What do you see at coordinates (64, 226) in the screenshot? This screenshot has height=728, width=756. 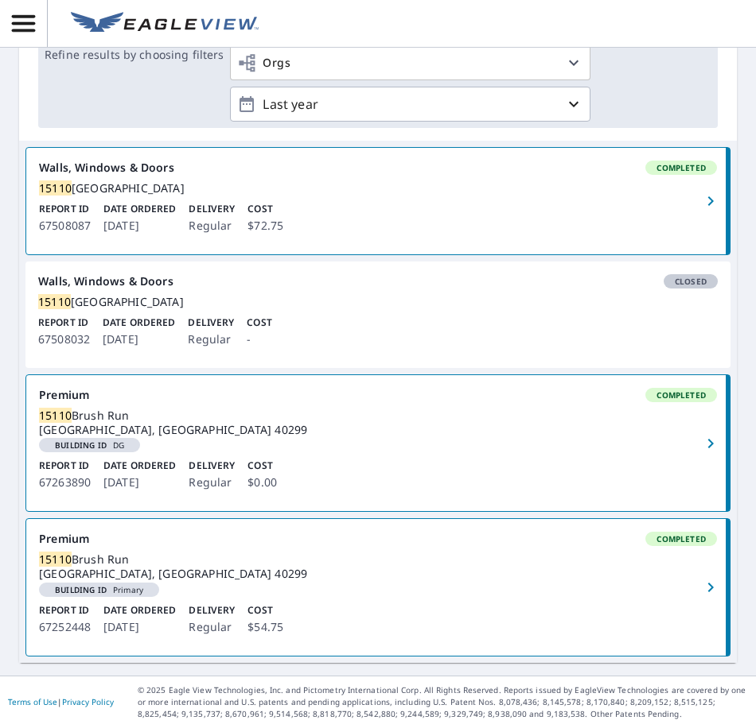 I see `p: 67508087` at bounding box center [64, 226].